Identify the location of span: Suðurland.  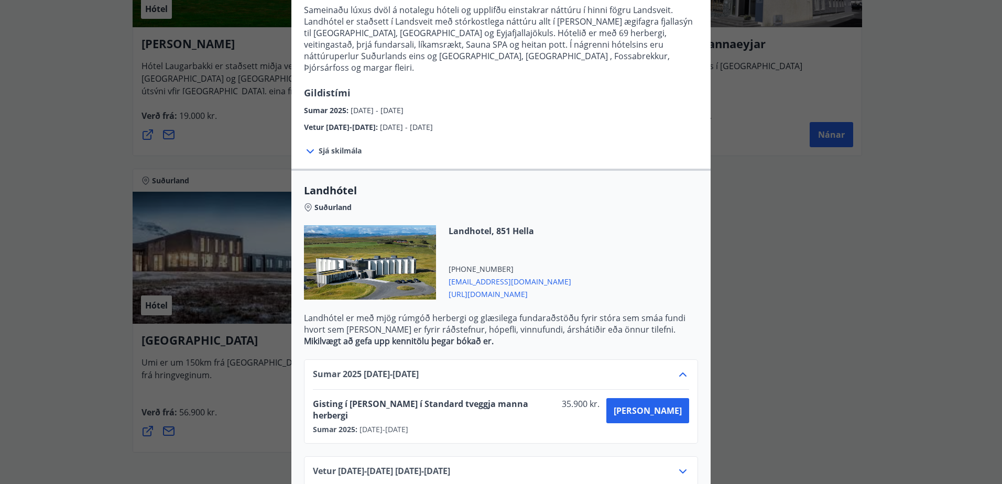
(333, 208).